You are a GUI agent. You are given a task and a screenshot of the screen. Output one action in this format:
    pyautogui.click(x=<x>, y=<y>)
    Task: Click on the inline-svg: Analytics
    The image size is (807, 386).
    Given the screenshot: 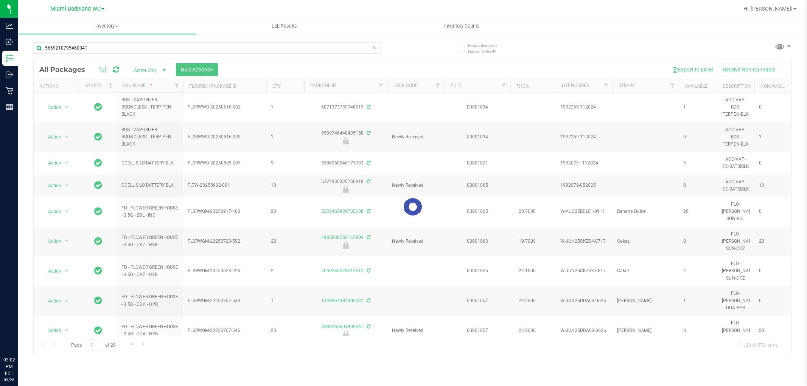 What is the action you would take?
    pyautogui.click(x=9, y=26)
    